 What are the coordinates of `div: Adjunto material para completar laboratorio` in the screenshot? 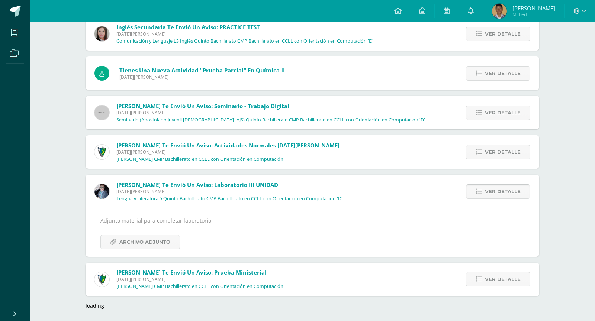 It's located at (312, 232).